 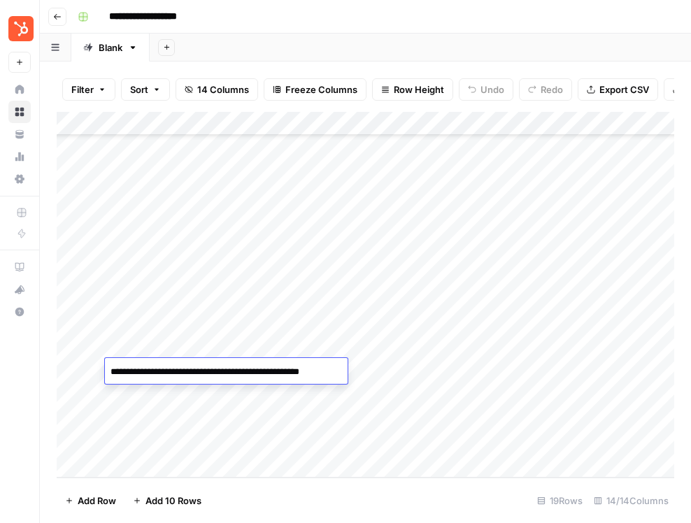 I want to click on button: Add 10 Rows, so click(x=167, y=500).